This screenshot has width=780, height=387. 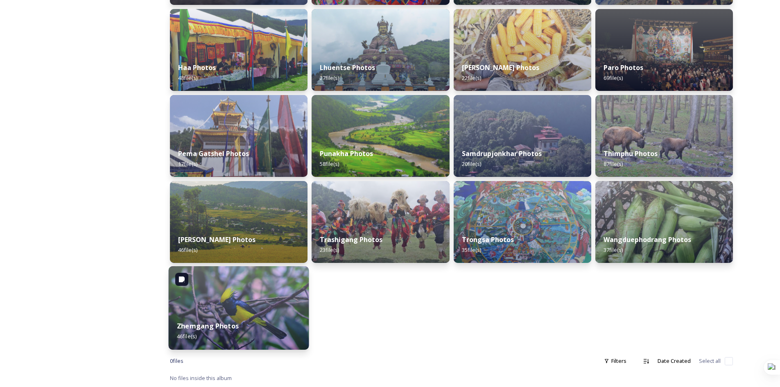 What do you see at coordinates (522, 136) in the screenshot?
I see `img: visit%2520tengyezin%2520drawa%2520goenpa.jpg` at bounding box center [522, 136].